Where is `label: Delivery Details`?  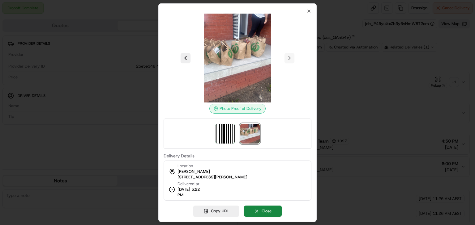
label: Delivery Details is located at coordinates (237, 156).